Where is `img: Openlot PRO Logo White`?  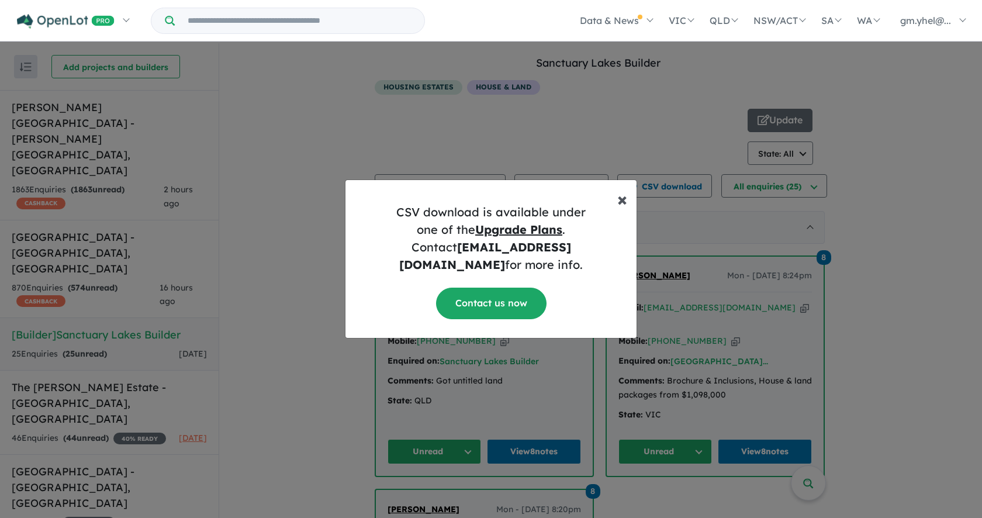 img: Openlot PRO Logo White is located at coordinates (65, 21).